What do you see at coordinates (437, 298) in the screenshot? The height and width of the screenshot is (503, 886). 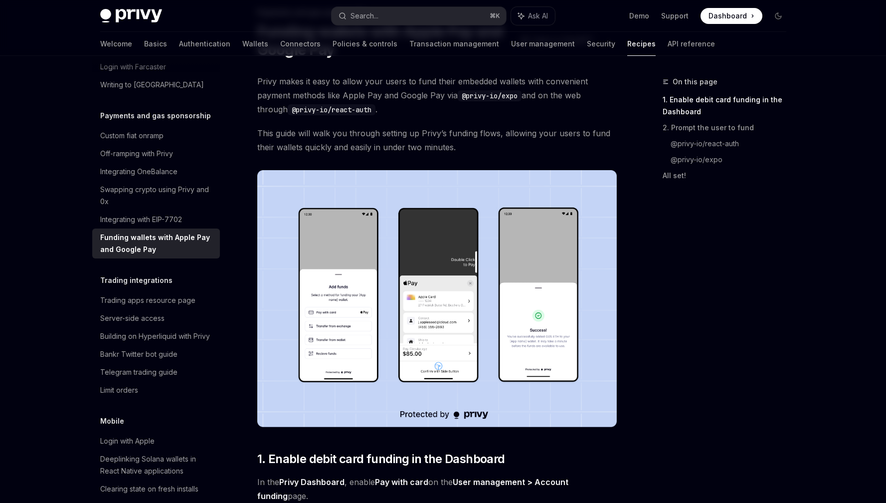 I see `img: card-based-funding` at bounding box center [437, 298].